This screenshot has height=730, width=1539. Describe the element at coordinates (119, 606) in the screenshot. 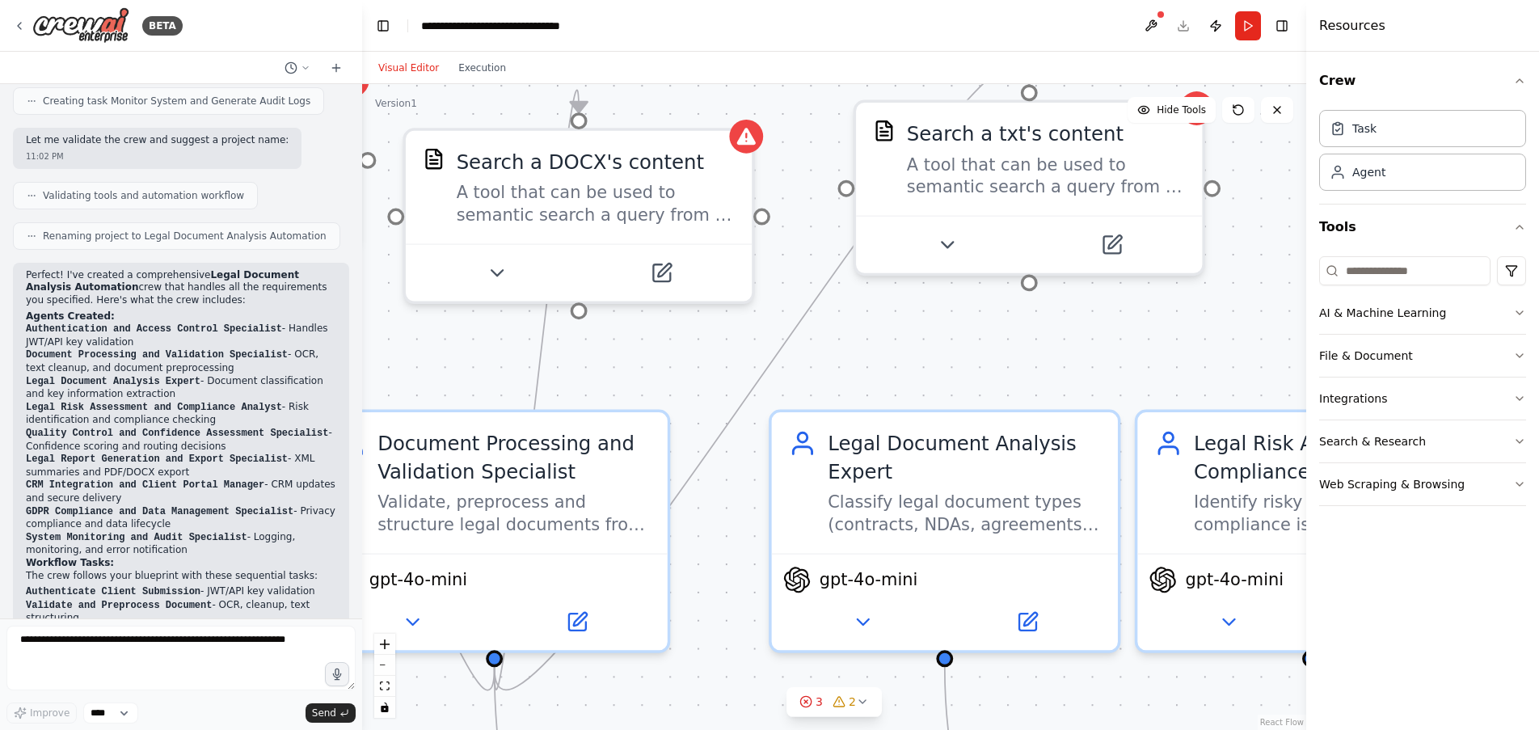

I see `code: Validate and Preprocess Document` at that location.